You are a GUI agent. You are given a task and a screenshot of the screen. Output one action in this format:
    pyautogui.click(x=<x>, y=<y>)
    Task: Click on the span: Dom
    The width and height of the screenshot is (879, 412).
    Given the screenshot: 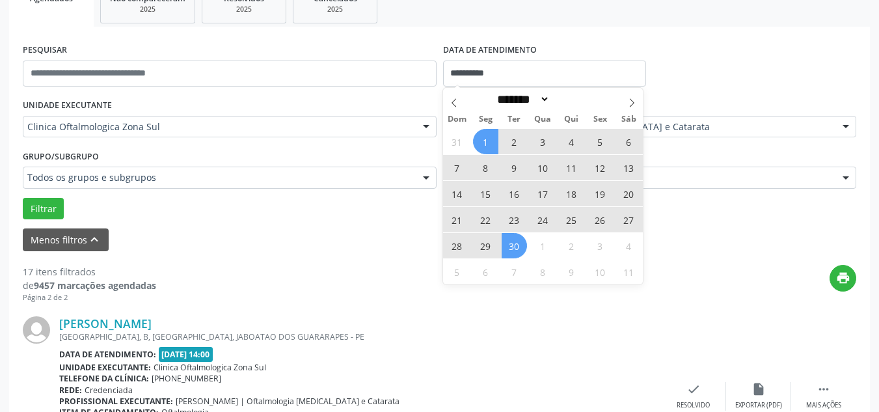 What is the action you would take?
    pyautogui.click(x=457, y=119)
    